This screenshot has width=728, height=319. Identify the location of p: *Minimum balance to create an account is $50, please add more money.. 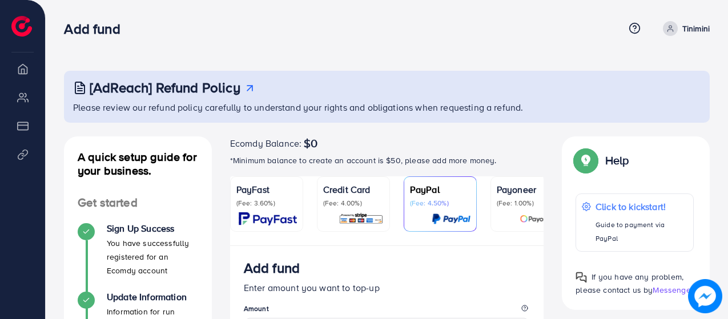
(387, 160).